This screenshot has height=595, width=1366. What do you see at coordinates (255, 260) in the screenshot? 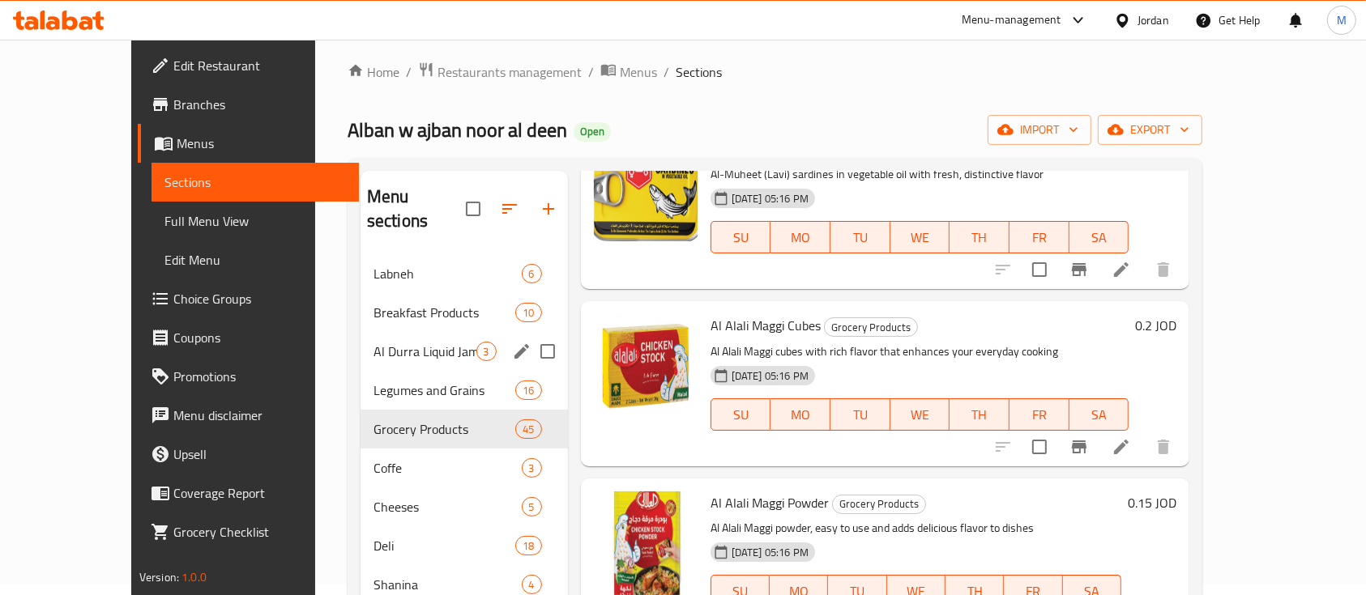
I see `span: Edit Menu` at bounding box center [255, 260].